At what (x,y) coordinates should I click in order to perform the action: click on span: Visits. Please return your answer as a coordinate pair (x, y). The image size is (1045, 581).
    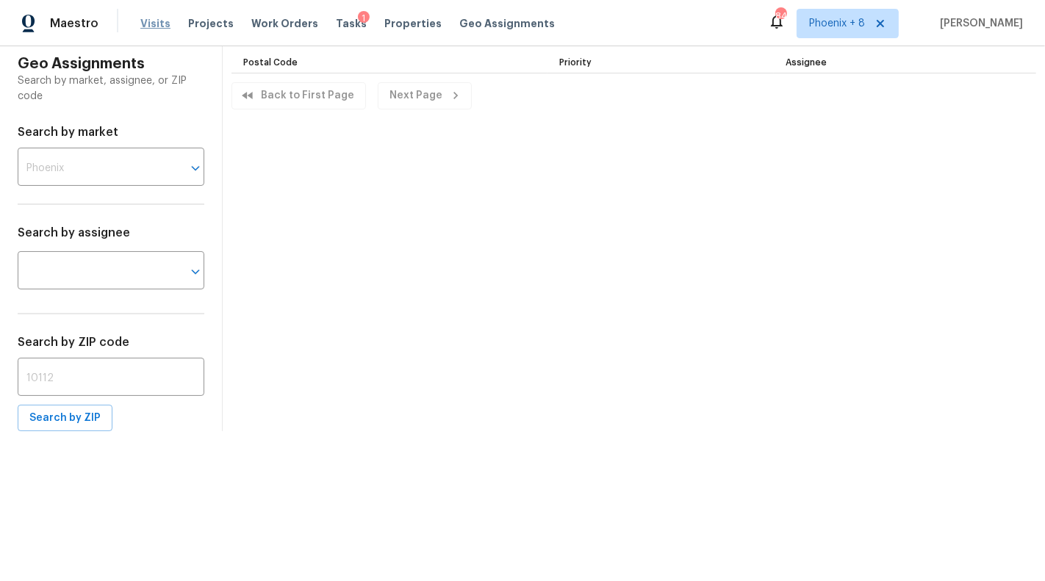
    Looking at the image, I should click on (155, 24).